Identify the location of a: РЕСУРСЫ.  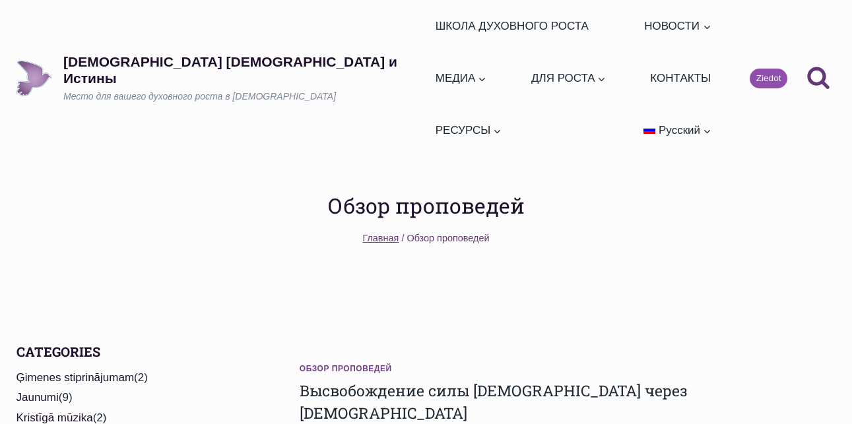
(468, 130).